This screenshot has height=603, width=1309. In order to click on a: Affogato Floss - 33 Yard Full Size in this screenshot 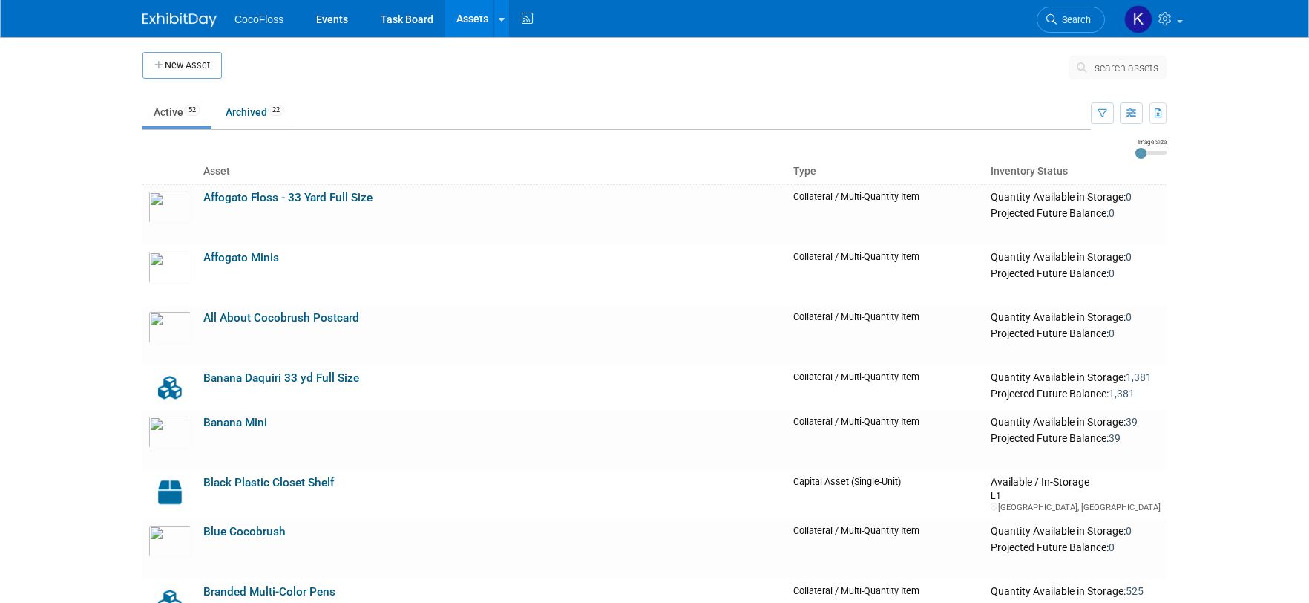, I will do `click(288, 197)`.